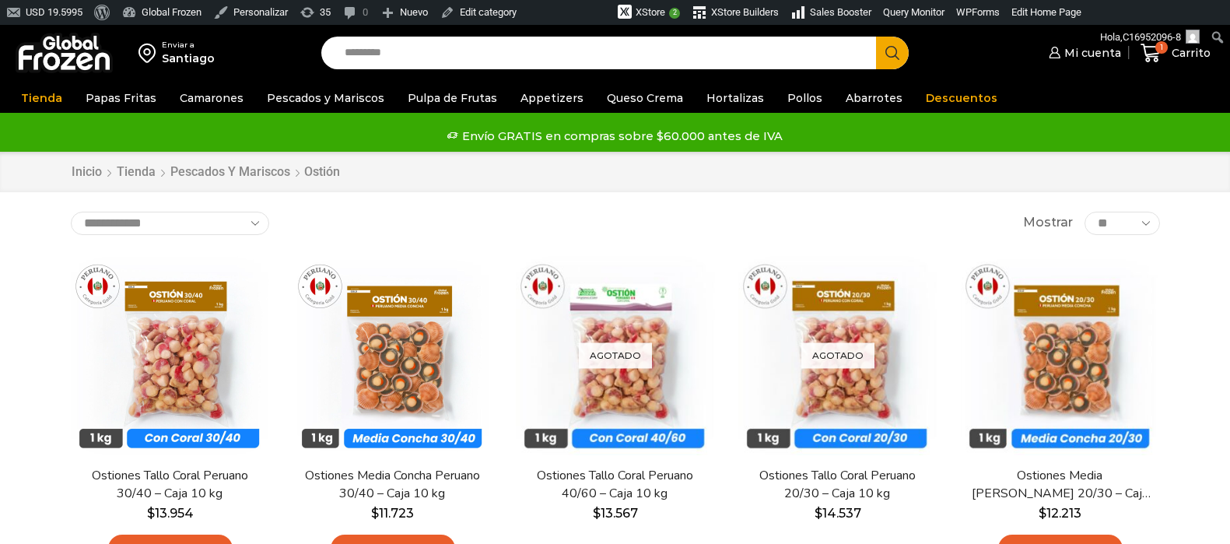  What do you see at coordinates (744, 12) in the screenshot?
I see `span: XStore Builders` at bounding box center [744, 12].